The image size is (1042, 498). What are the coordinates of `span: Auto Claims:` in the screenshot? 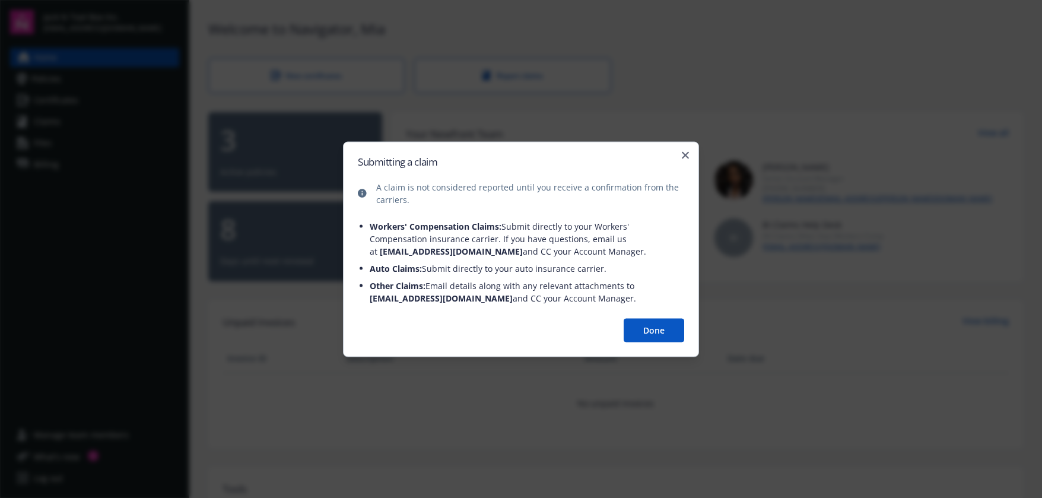 It's located at (396, 268).